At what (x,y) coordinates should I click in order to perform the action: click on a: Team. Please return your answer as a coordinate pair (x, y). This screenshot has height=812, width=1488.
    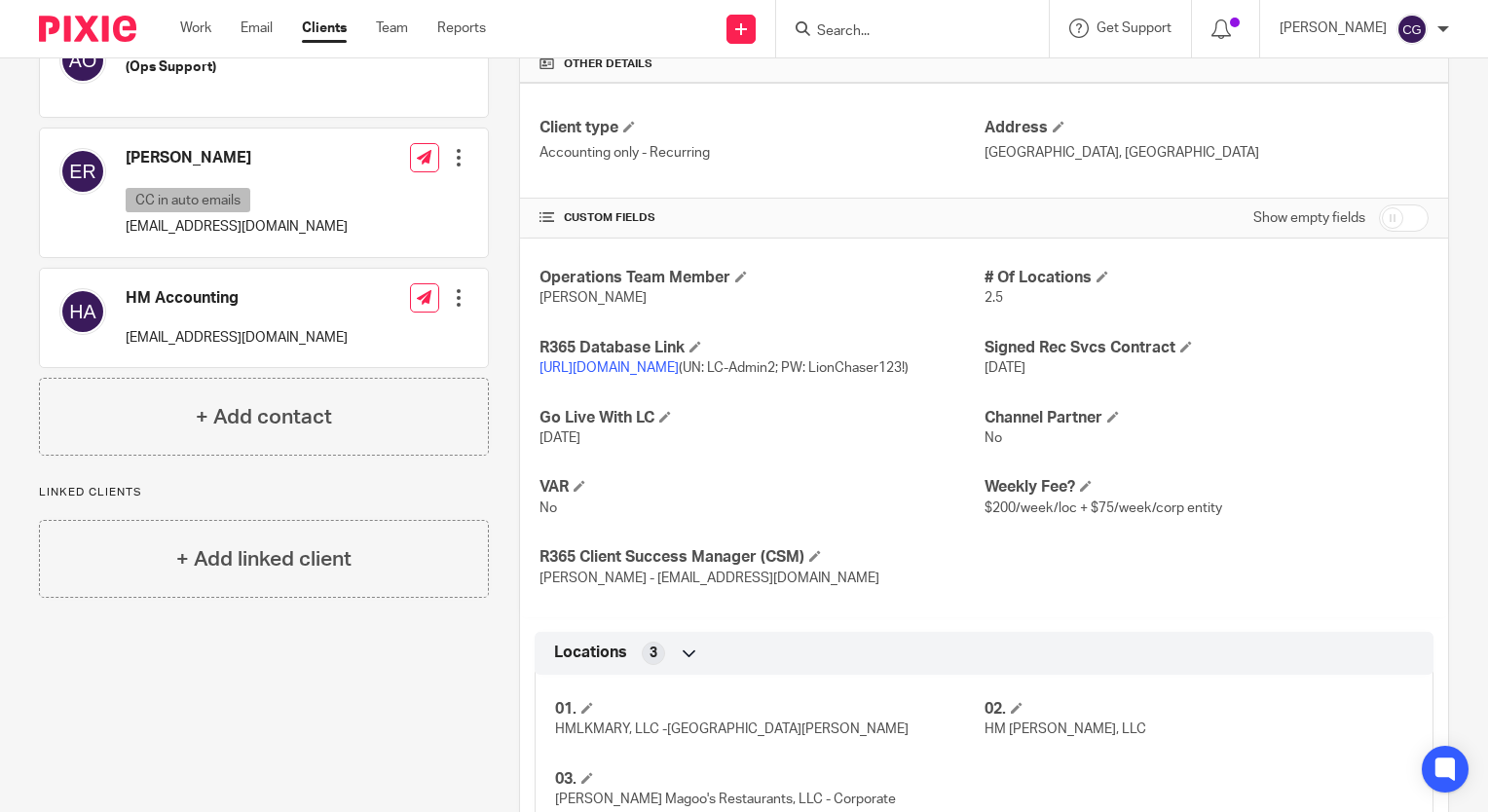
    Looking at the image, I should click on (392, 28).